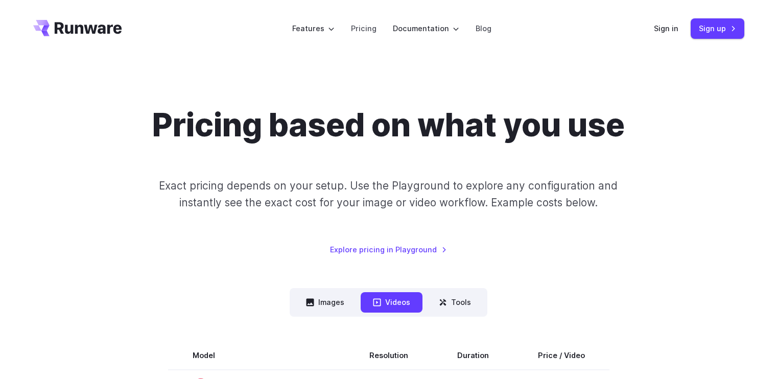  Describe the element at coordinates (455, 302) in the screenshot. I see `button: Tools` at that location.